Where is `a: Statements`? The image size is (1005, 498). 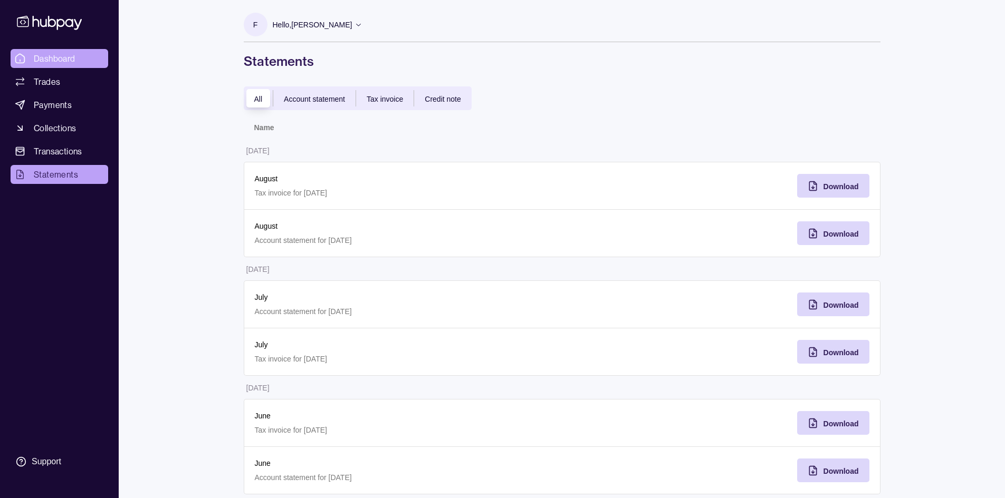 a: Statements is located at coordinates (59, 175).